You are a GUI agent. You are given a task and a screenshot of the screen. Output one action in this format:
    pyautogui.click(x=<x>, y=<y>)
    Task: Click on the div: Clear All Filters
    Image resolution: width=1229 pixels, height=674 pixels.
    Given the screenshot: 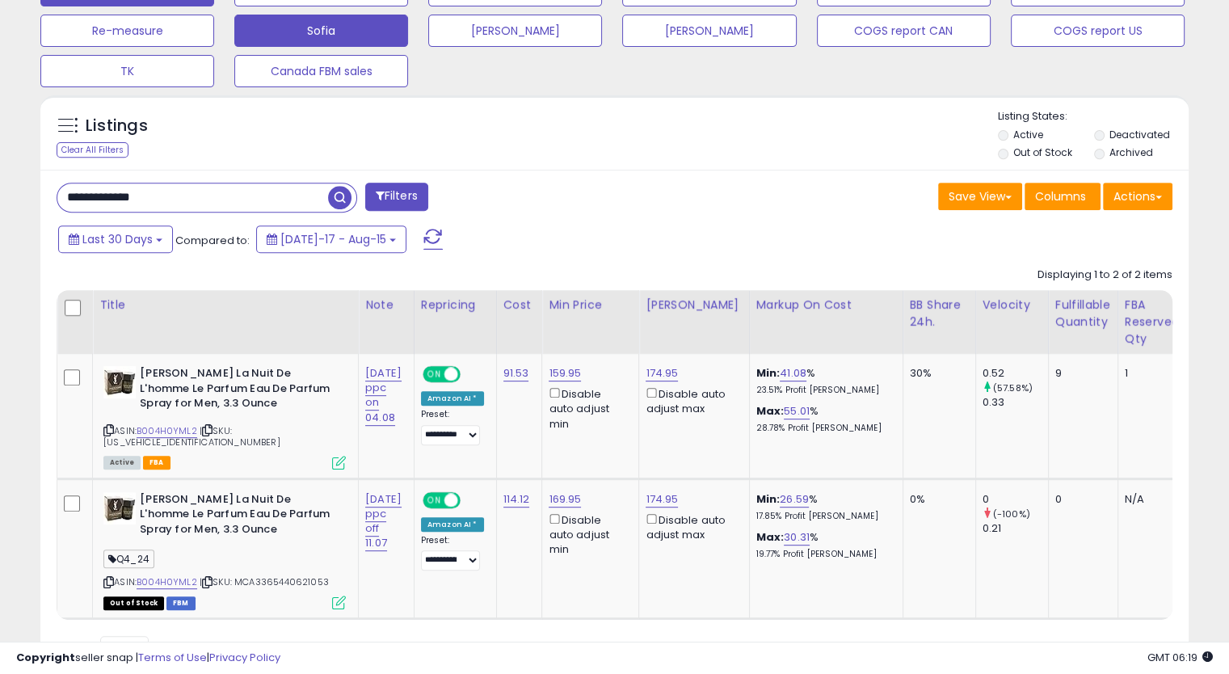 What is the action you would take?
    pyautogui.click(x=92, y=149)
    